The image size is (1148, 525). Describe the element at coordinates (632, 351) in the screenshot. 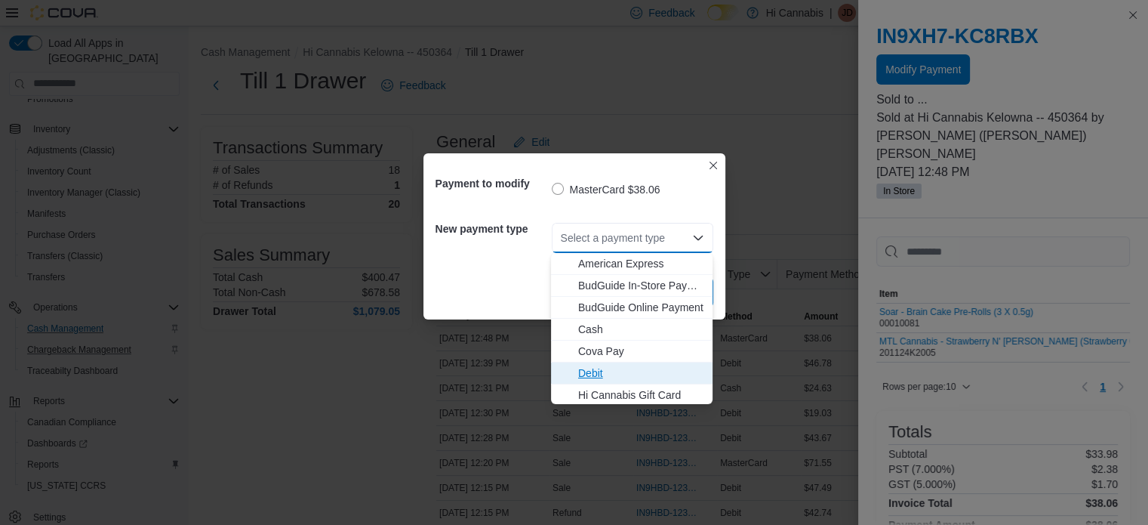

I see `button: Cova Pay` at that location.